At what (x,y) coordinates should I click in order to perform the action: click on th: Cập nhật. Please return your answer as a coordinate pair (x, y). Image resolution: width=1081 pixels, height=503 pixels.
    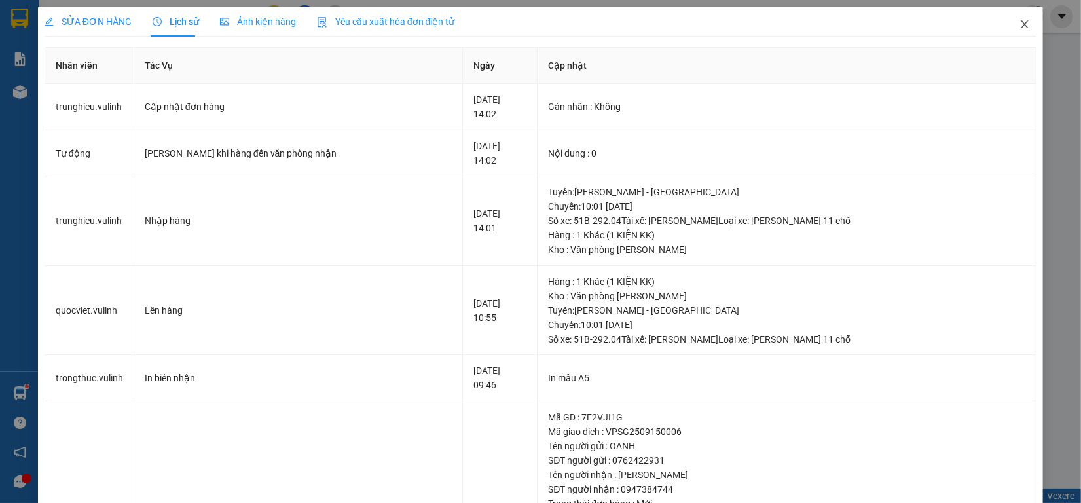
    Looking at the image, I should click on (787, 65).